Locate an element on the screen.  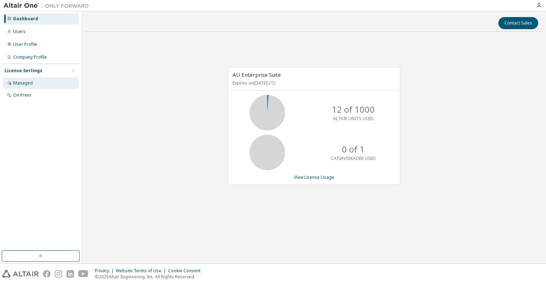
span: AU Enterprise Suite is located at coordinates (257, 75).